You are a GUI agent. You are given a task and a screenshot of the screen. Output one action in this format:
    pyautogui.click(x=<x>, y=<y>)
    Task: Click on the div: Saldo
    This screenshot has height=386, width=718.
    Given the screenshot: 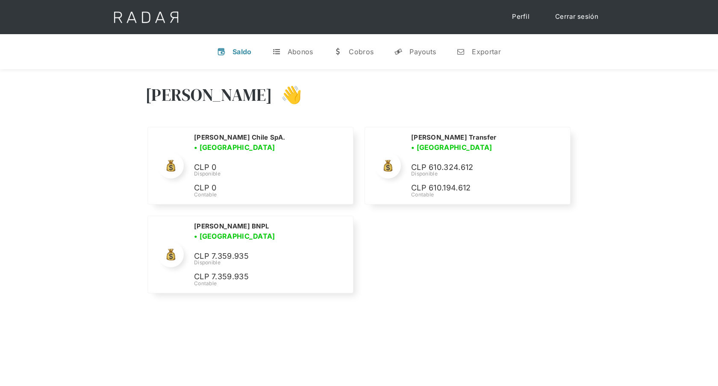 What is the action you would take?
    pyautogui.click(x=242, y=52)
    